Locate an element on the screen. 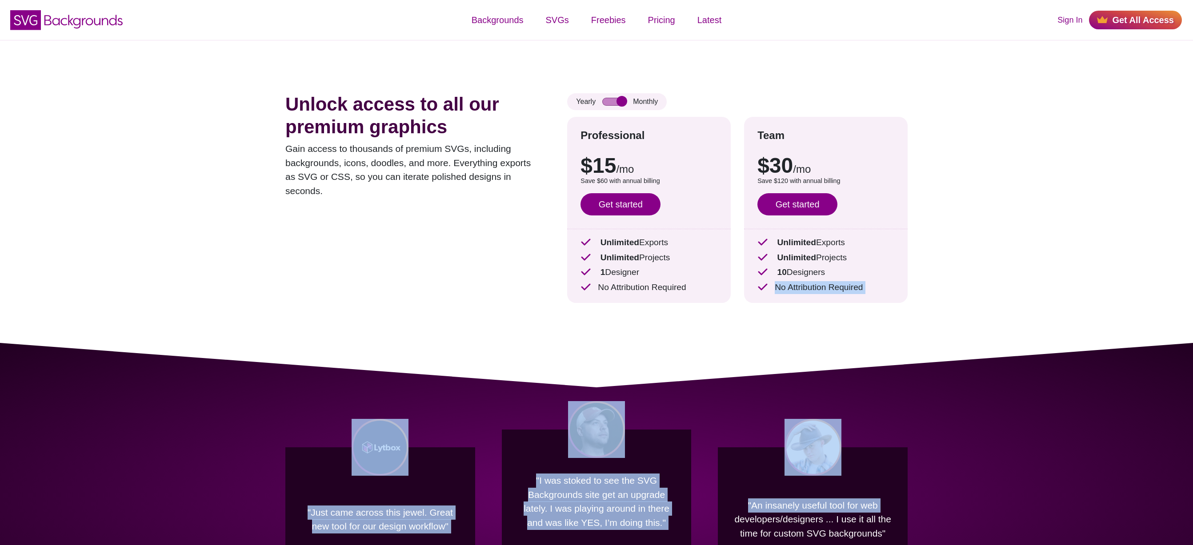 The image size is (1193, 545). a: Latest is located at coordinates (709, 20).